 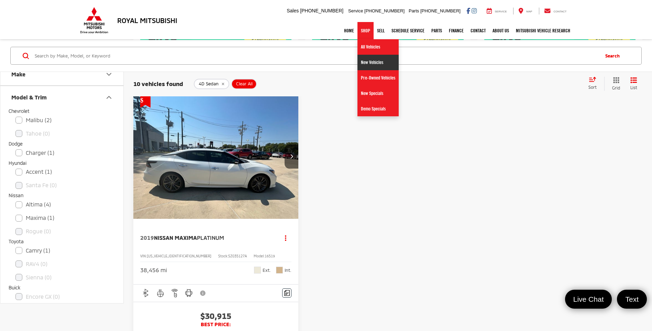 I want to click on a: 2019Nissan MaximaPlatinum, so click(x=206, y=238).